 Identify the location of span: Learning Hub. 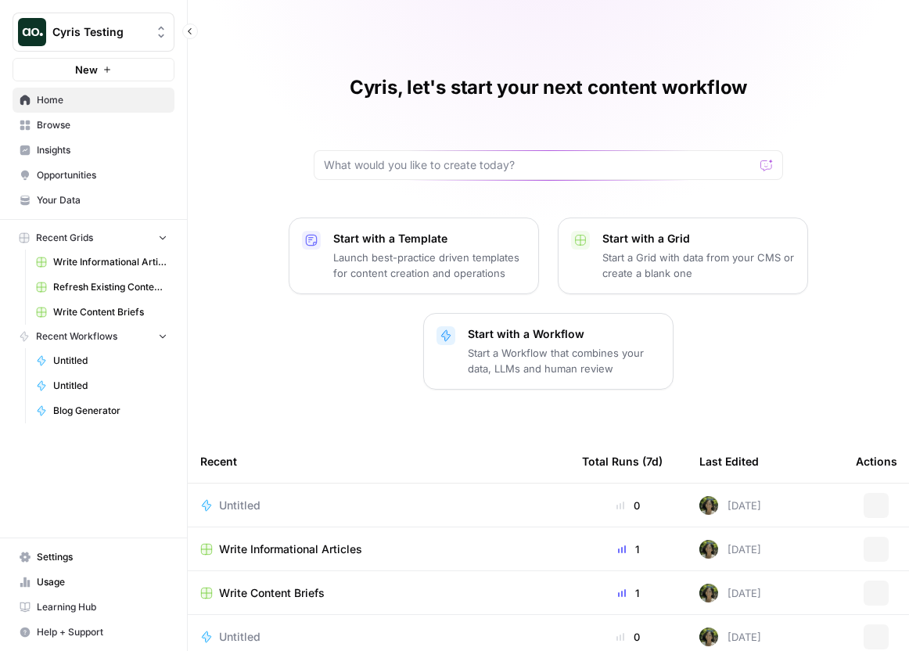
(102, 607).